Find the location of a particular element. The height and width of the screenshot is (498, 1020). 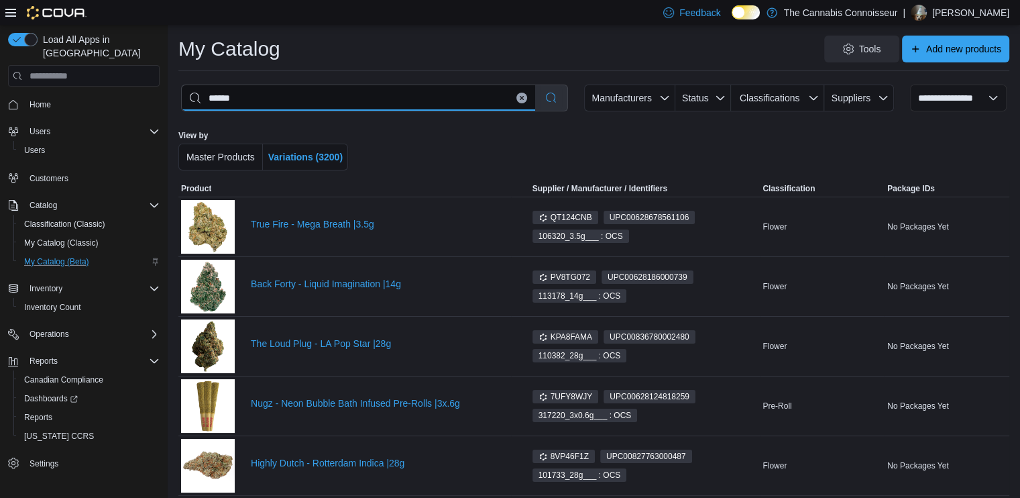

span: Variations (3200) is located at coordinates (305, 157).